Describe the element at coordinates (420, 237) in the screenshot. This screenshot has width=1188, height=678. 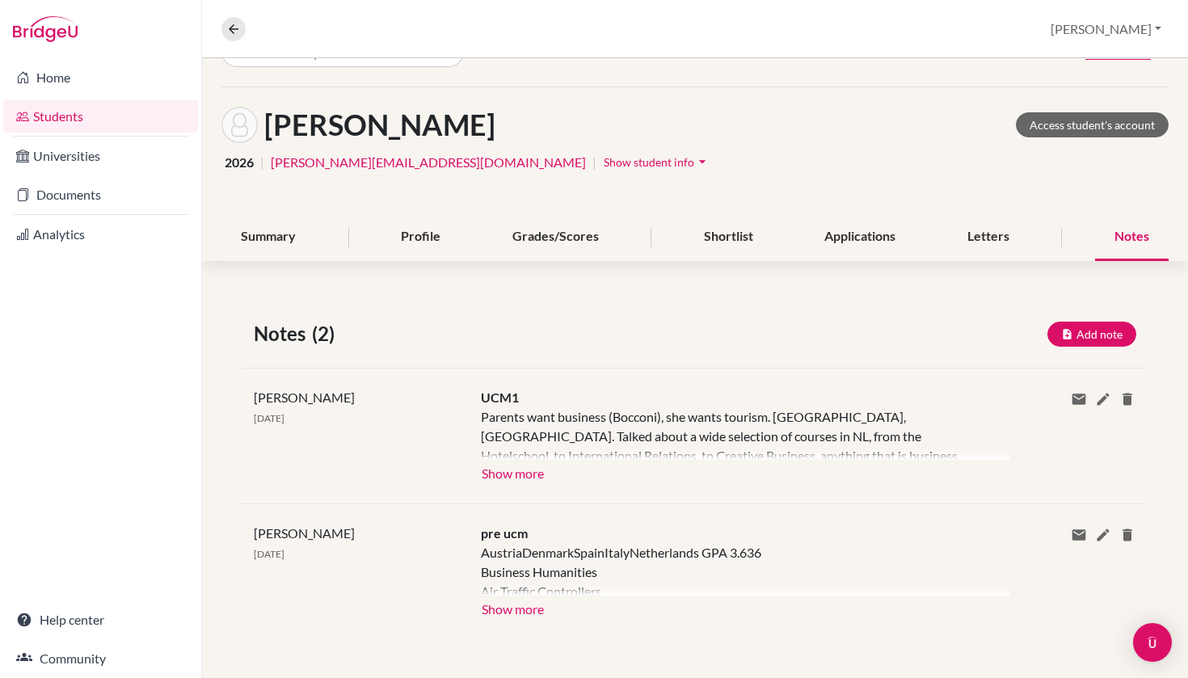
I see `div: Profile` at that location.